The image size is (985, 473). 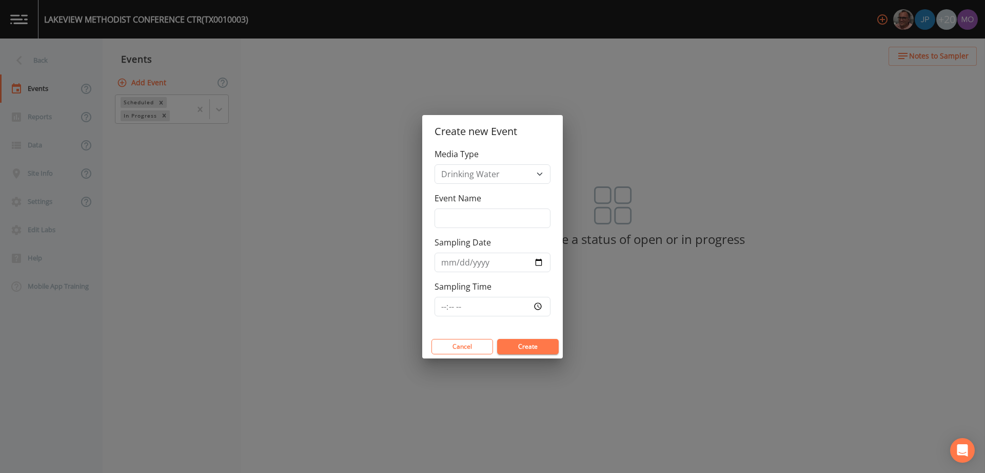 What do you see at coordinates (462, 346) in the screenshot?
I see `button: Cancel` at bounding box center [462, 346].